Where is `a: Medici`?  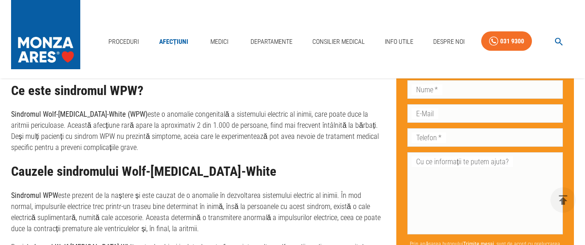 a: Medici is located at coordinates (219, 42).